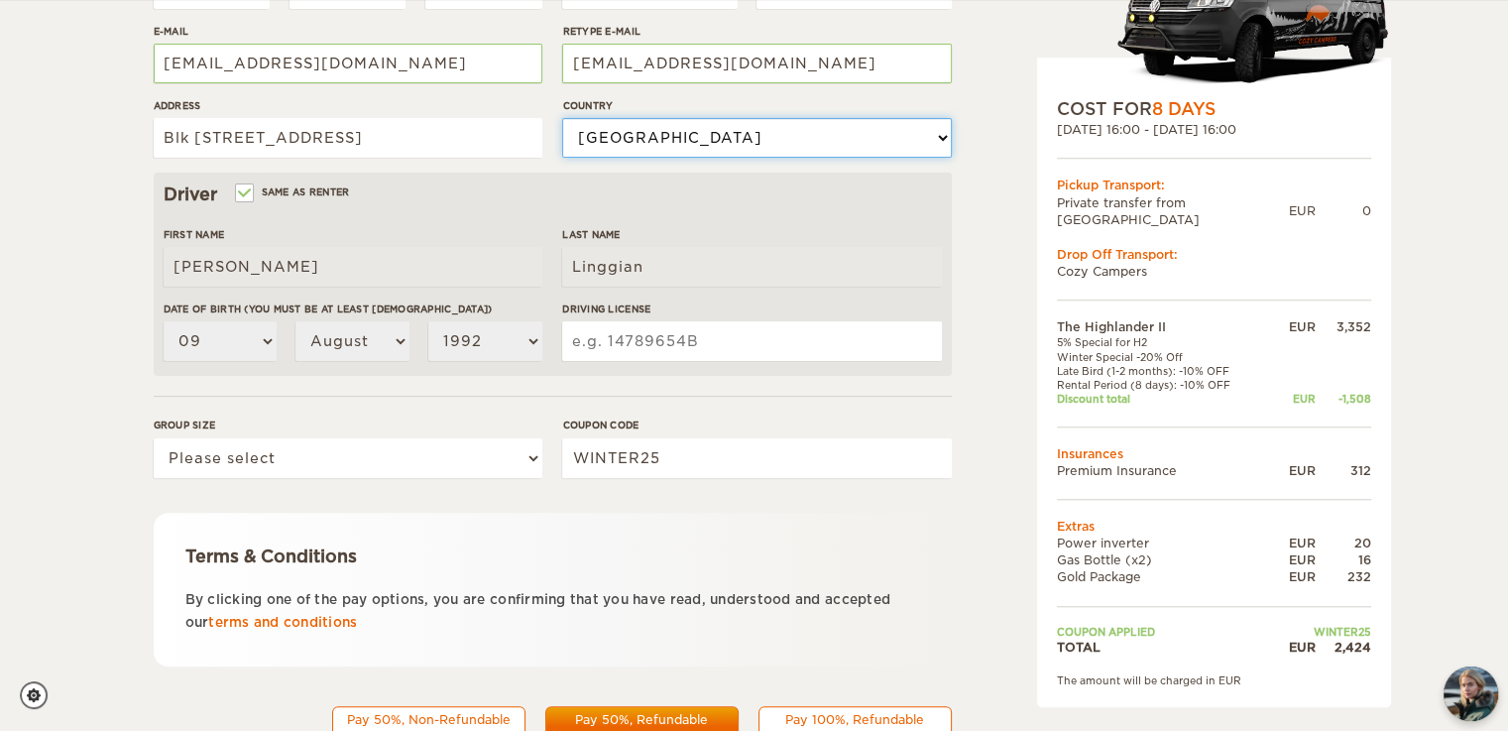 The image size is (1508, 731). I want to click on div: 20, so click(1343, 542).